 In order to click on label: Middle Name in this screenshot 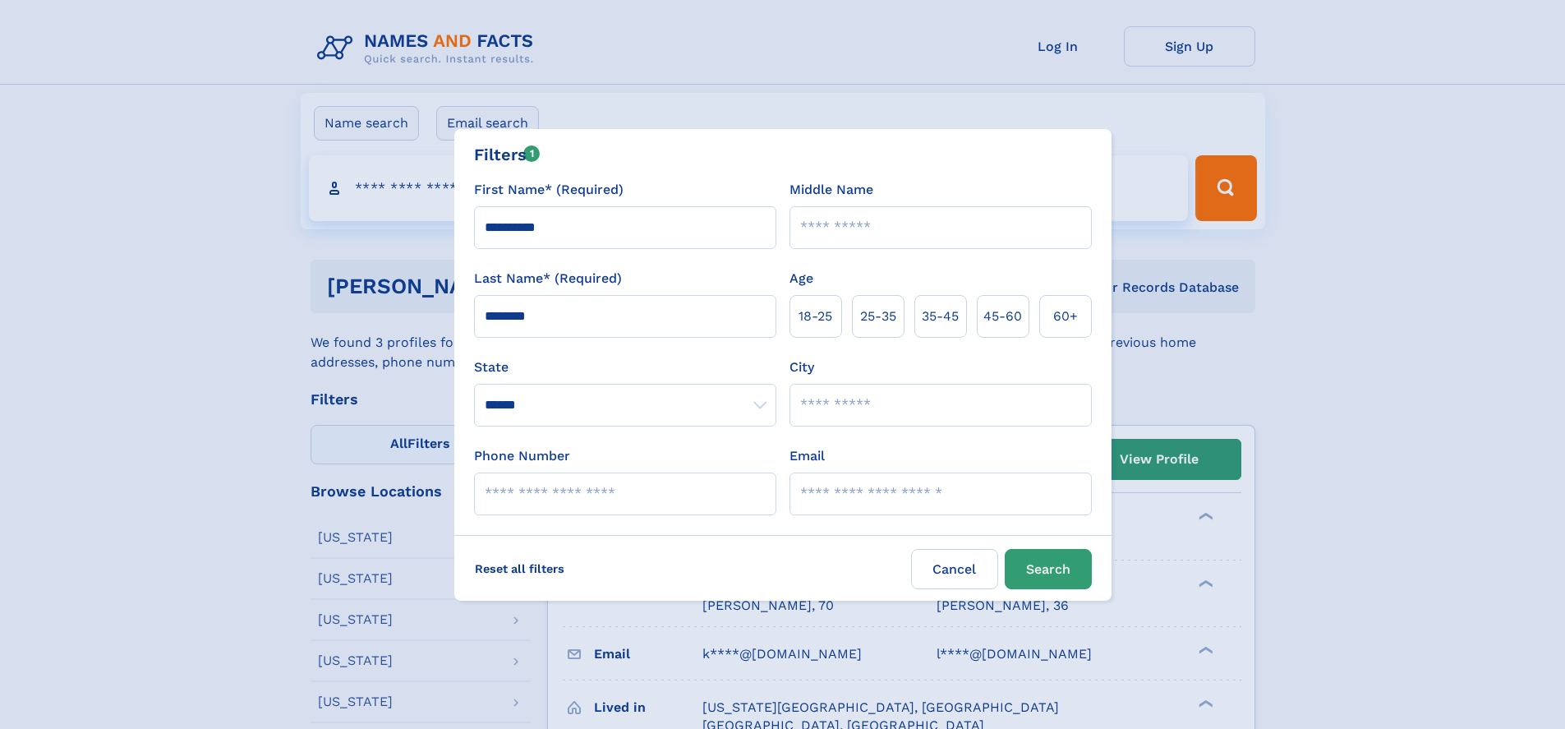, I will do `click(831, 190)`.